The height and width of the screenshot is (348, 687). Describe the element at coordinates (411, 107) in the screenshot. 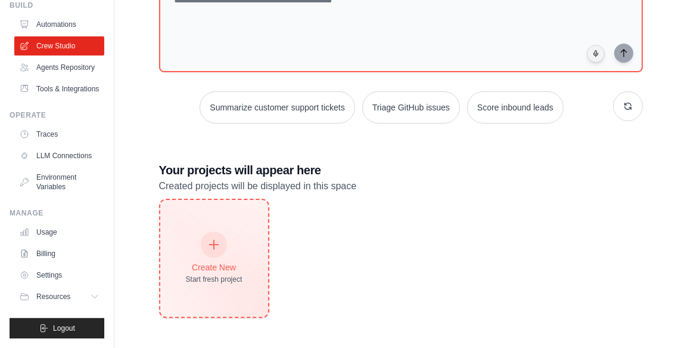

I see `button: Triage GitHub issues` at that location.